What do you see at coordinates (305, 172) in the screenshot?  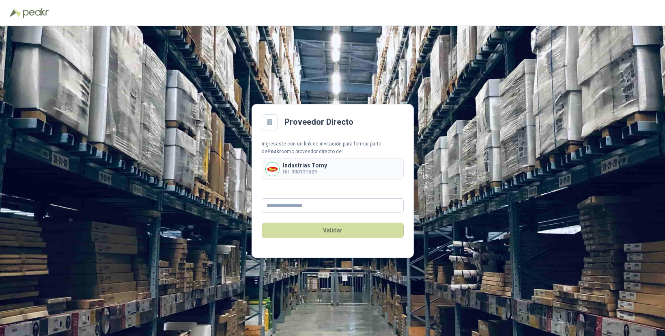 I see `p: NIT` at bounding box center [305, 172].